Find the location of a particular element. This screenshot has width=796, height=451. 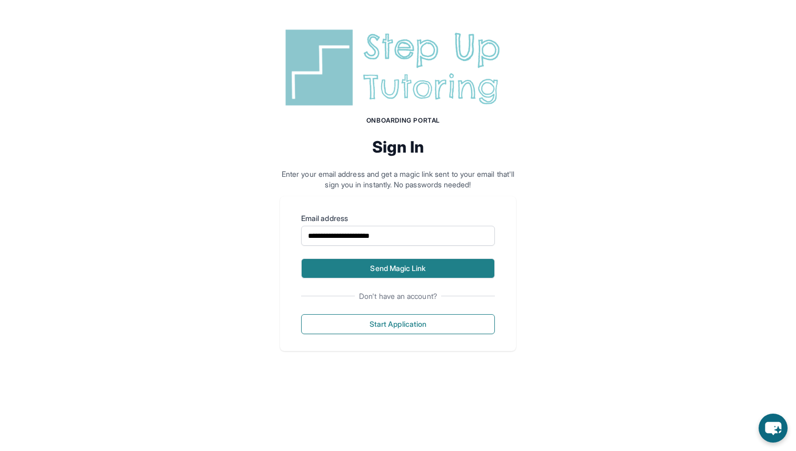

label: Email address is located at coordinates (398, 219).